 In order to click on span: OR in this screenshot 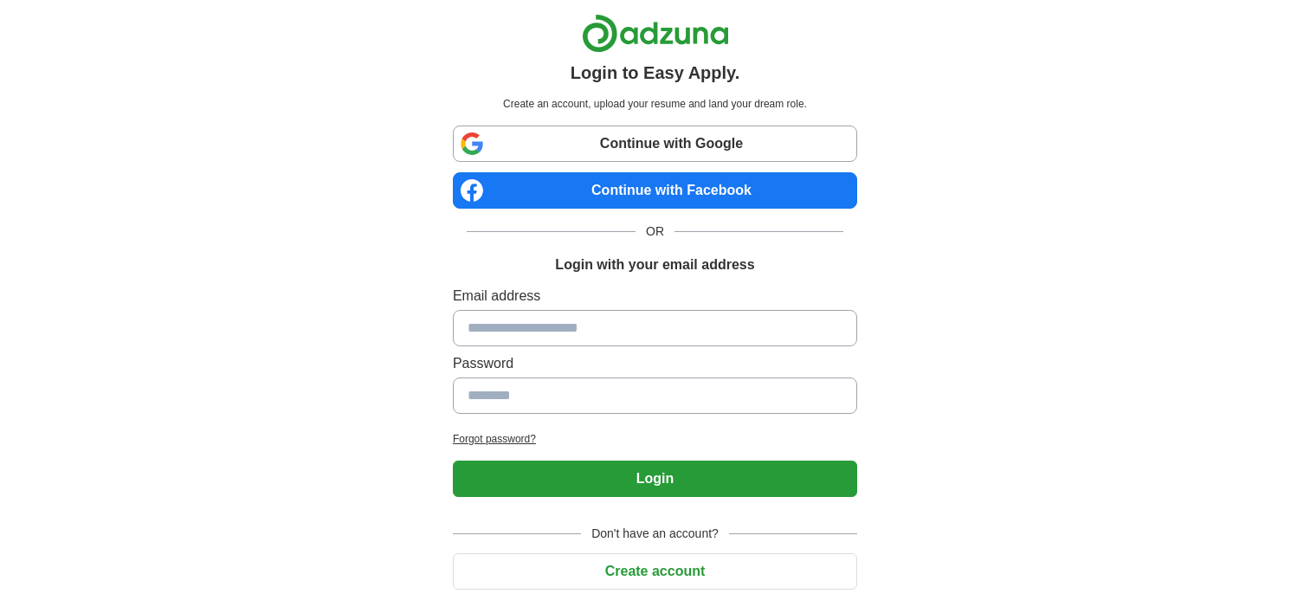, I will do `click(655, 231)`.